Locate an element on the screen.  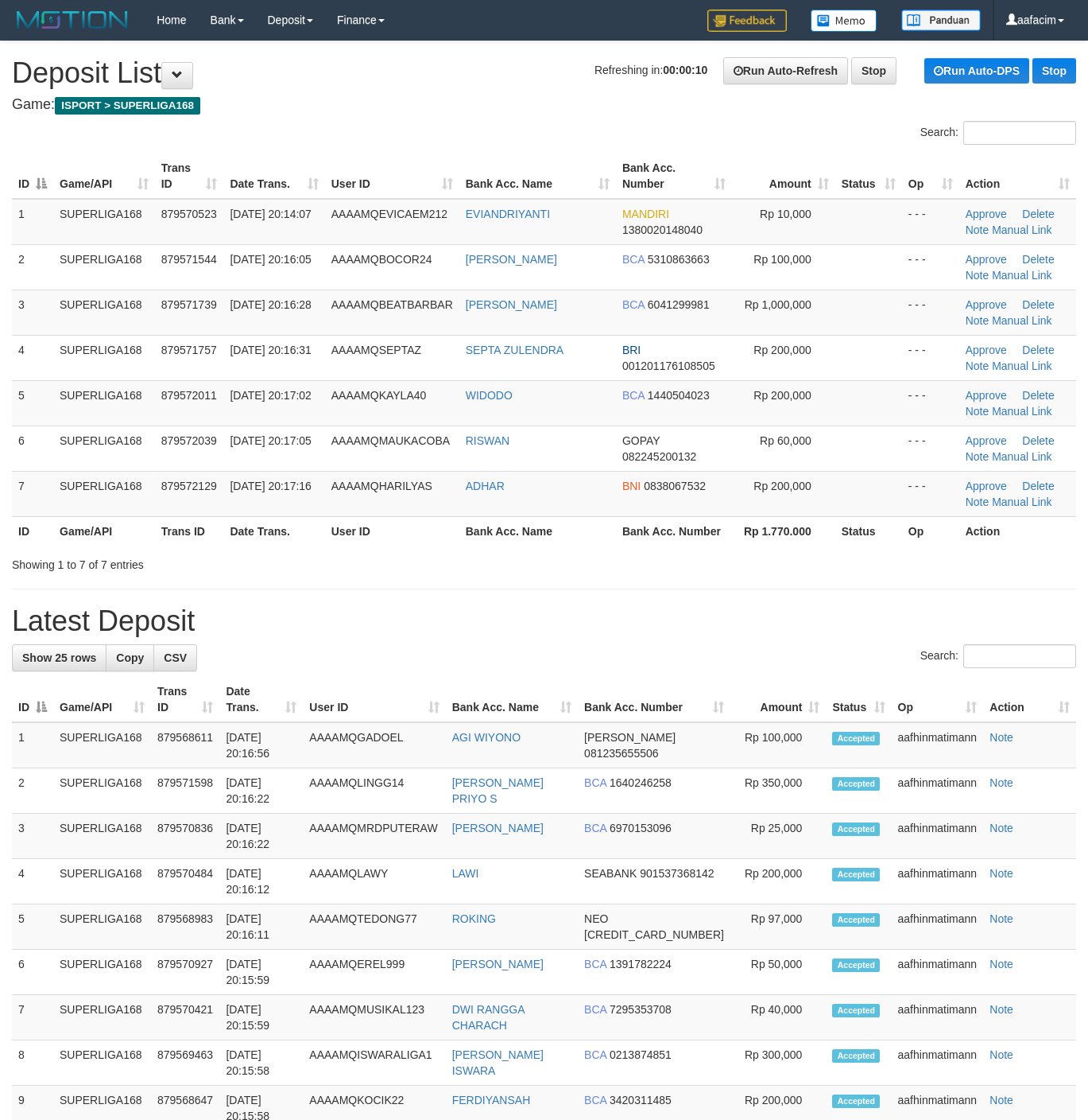
span: 879571739 is located at coordinates (189, 304).